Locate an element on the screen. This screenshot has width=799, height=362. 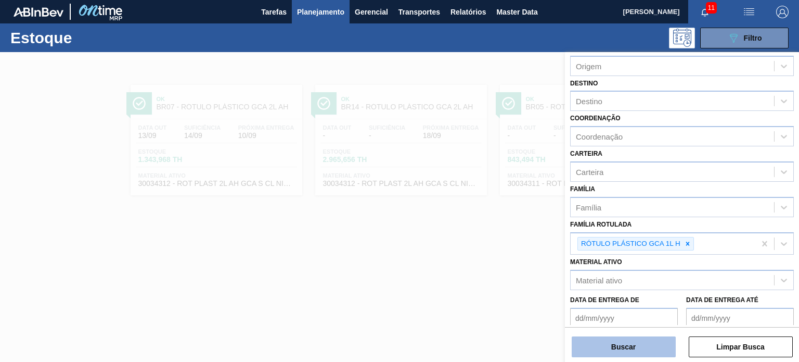
label: Destino is located at coordinates (584, 83).